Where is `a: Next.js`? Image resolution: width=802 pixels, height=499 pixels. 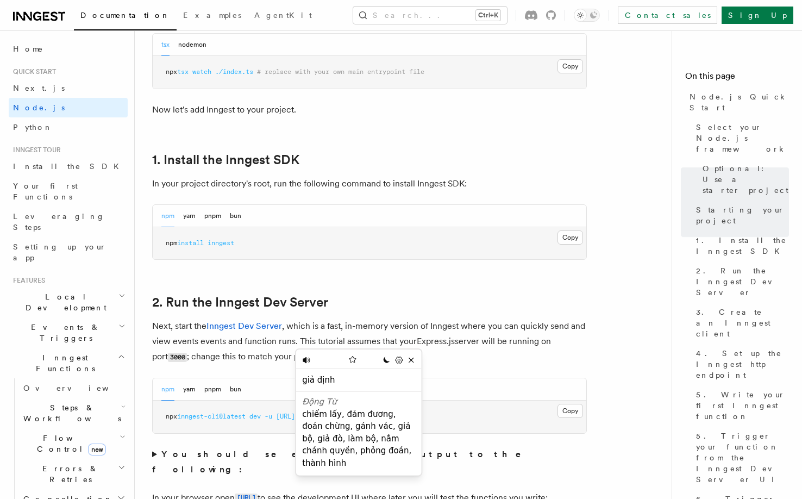 a: Next.js is located at coordinates (68, 88).